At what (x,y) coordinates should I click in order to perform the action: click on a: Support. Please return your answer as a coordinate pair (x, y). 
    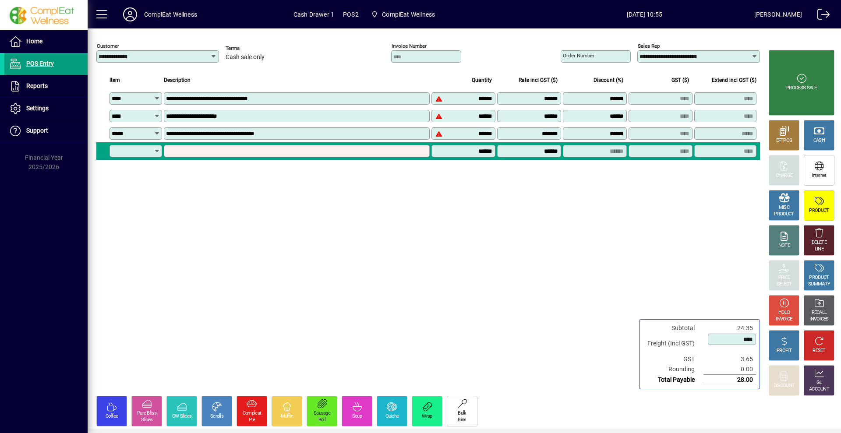
    Looking at the image, I should click on (46, 131).